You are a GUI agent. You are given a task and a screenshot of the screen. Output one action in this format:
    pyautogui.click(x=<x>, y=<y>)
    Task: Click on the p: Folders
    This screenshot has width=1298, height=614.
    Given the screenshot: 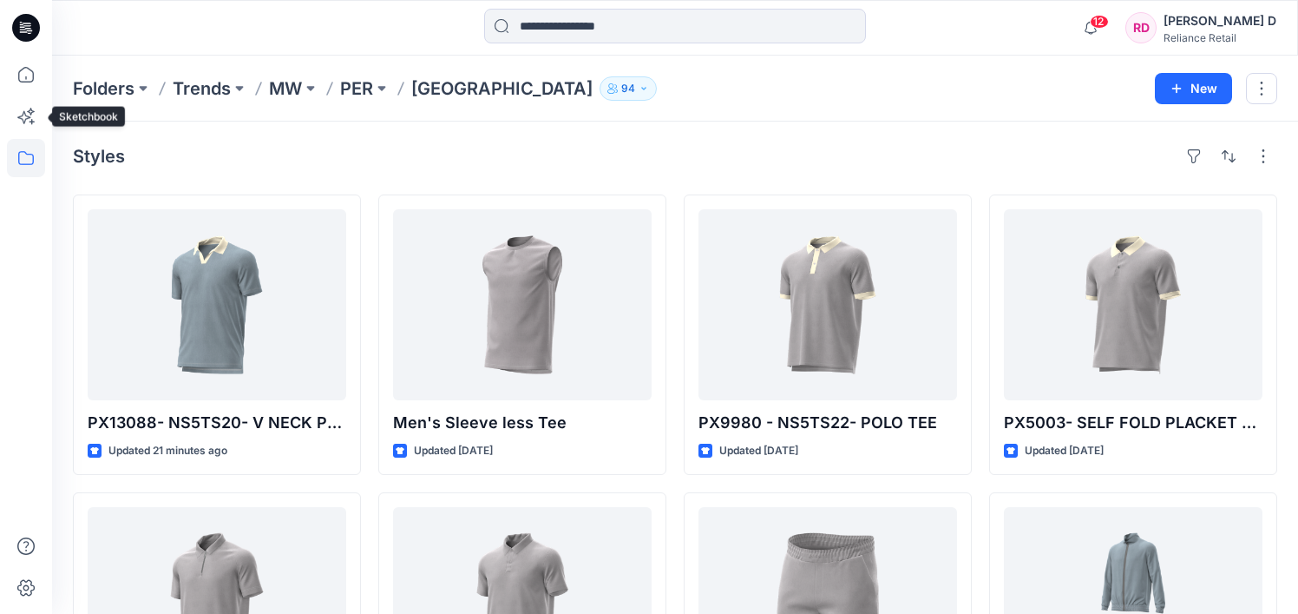 What is the action you would take?
    pyautogui.click(x=103, y=89)
    